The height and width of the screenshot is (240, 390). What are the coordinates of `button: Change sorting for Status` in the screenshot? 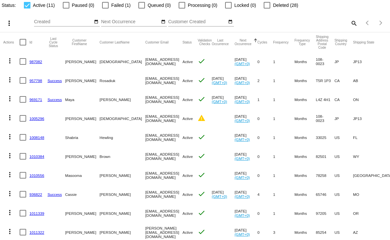 It's located at (187, 42).